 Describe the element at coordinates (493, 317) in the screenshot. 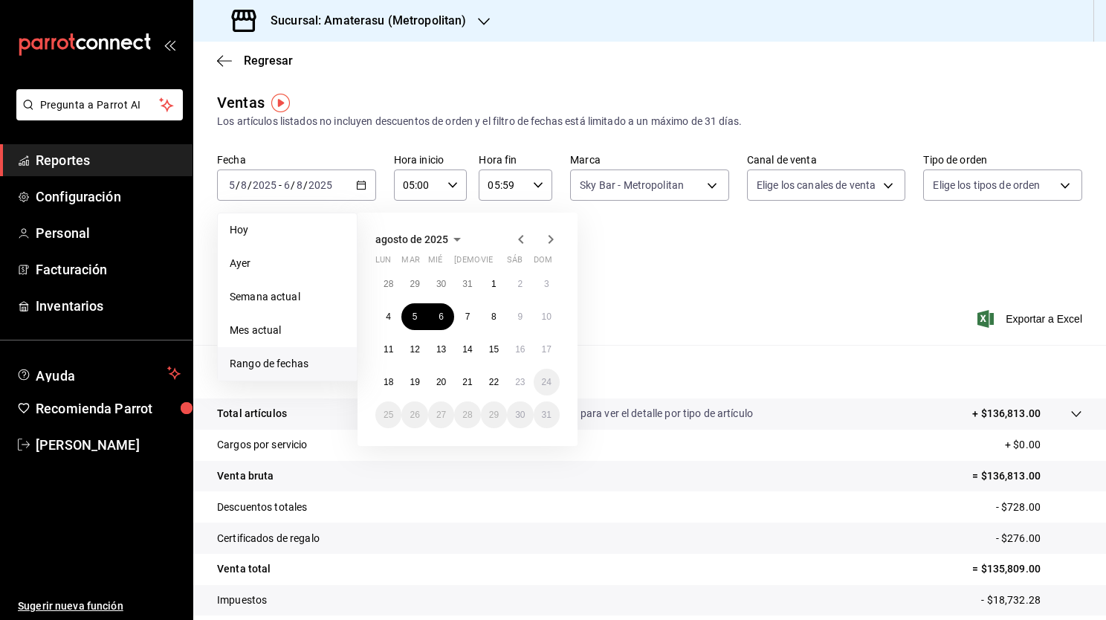

I see `abbr: 8 de agosto de 2025` at that location.